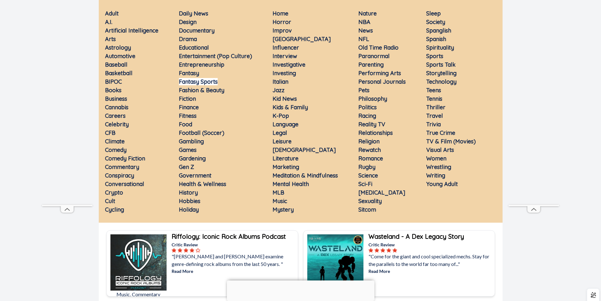  I want to click on a: Documentary, so click(197, 30).